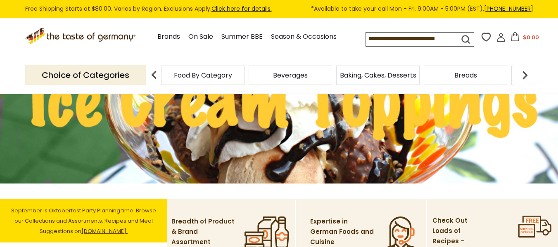  What do you see at coordinates (203, 75) in the screenshot?
I see `span: Food By Category` at bounding box center [203, 75].